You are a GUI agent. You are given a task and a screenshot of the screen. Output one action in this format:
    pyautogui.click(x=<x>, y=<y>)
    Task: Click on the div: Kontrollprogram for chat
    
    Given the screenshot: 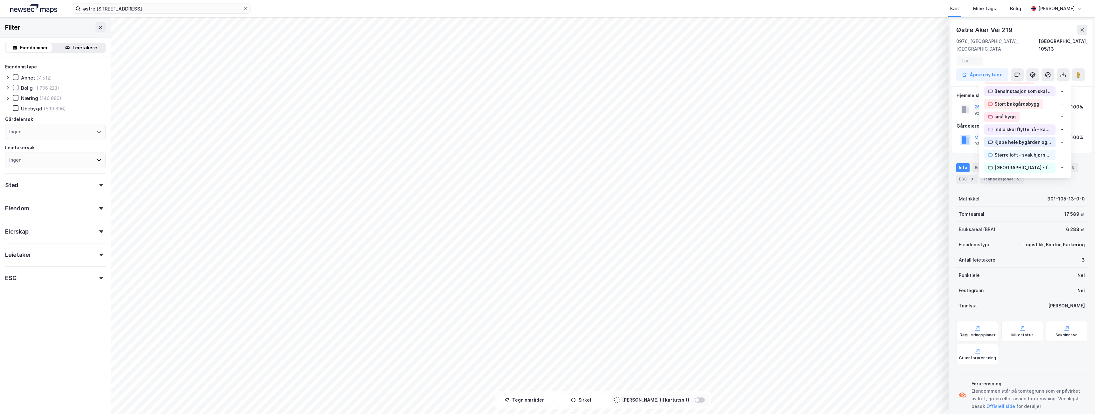 What is the action you would take?
    pyautogui.click(x=1079, y=399)
    